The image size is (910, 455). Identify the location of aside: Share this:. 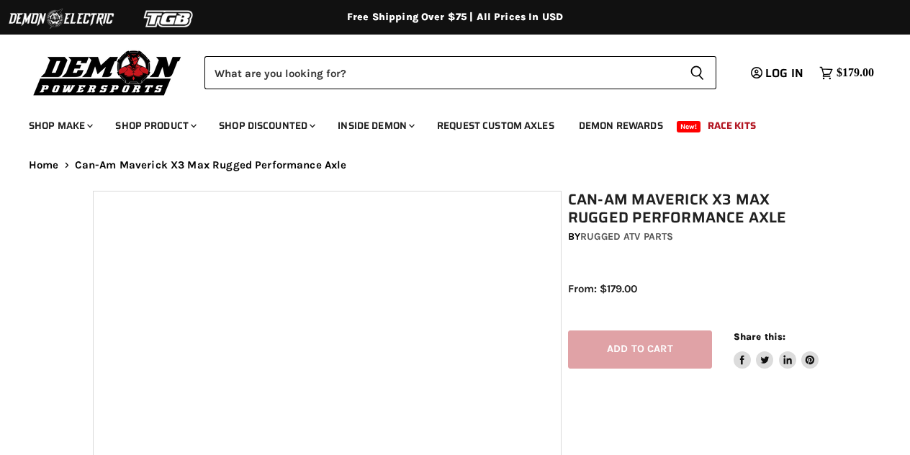
(776, 349).